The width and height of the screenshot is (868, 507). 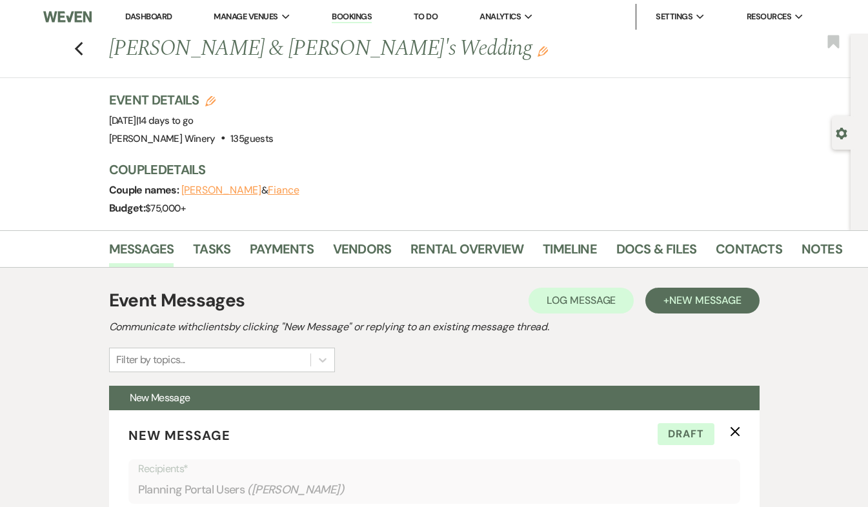 I want to click on span: Analytics, so click(x=500, y=17).